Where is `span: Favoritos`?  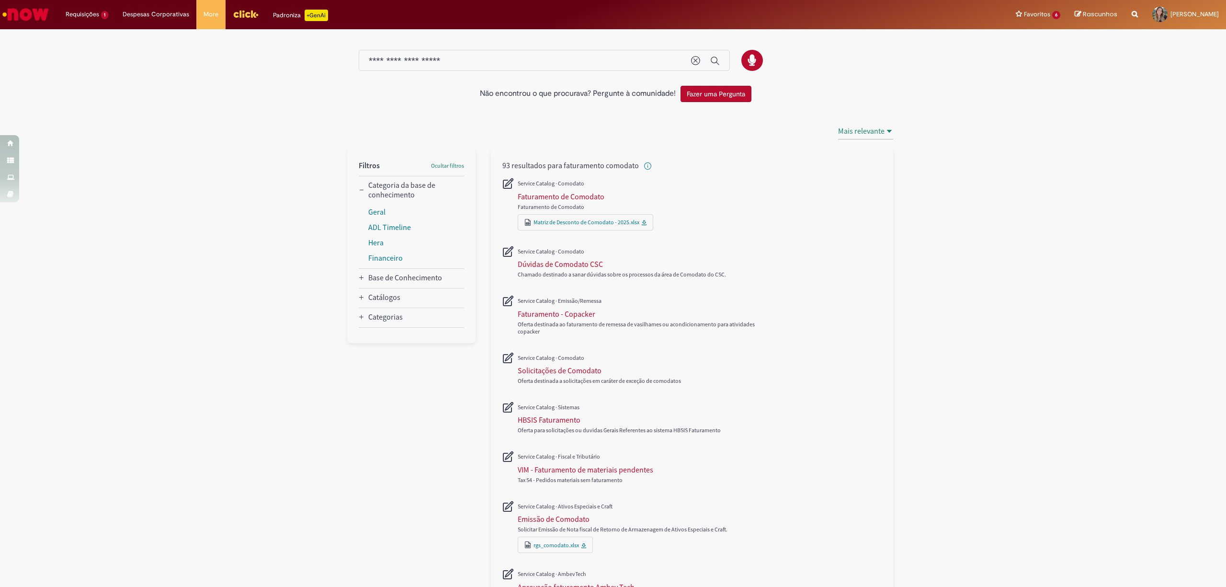 span: Favoritos is located at coordinates (1037, 14).